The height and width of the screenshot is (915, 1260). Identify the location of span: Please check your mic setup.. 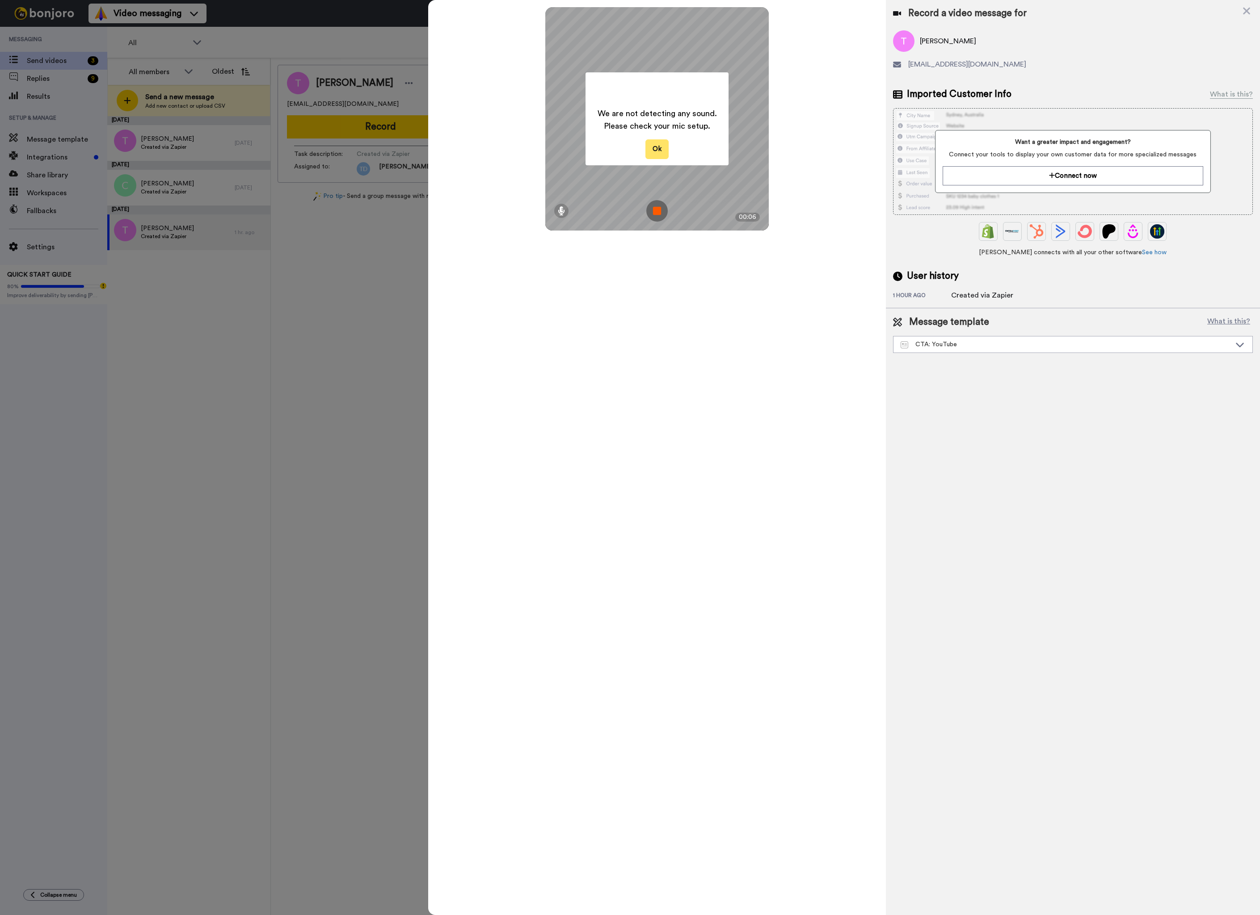
(657, 126).